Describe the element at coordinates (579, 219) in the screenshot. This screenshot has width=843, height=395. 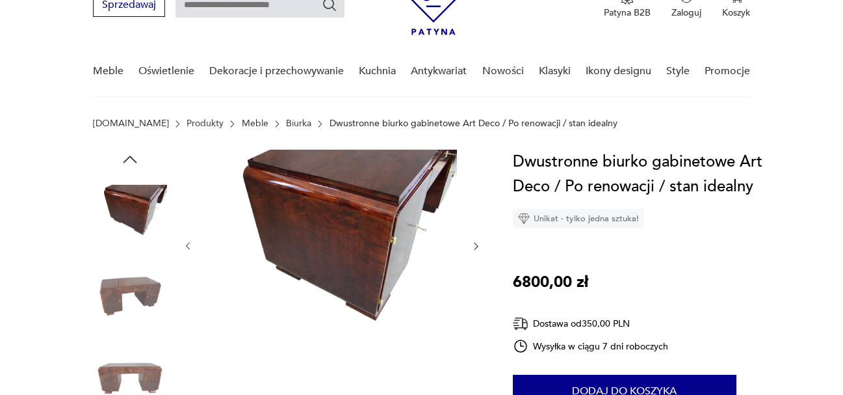
I see `div: Unikat - tylko jedna sztuka!` at that location.